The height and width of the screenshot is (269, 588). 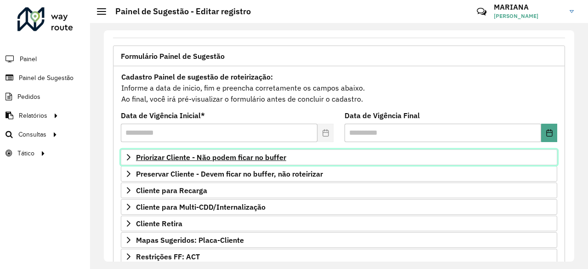 What do you see at coordinates (339, 190) in the screenshot?
I see `a: Cliente para Recarga` at bounding box center [339, 190].